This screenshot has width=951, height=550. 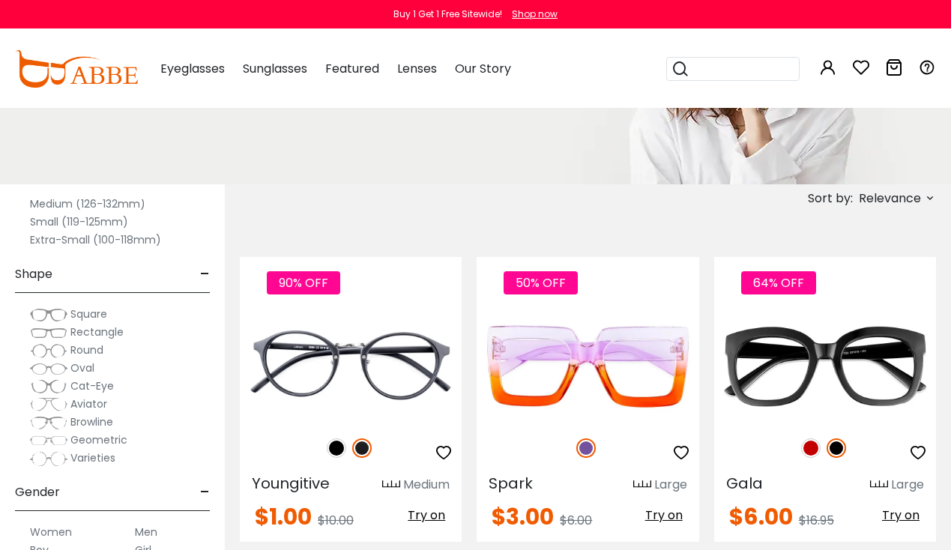 What do you see at coordinates (534, 14) in the screenshot?
I see `div: Shop now` at bounding box center [534, 14].